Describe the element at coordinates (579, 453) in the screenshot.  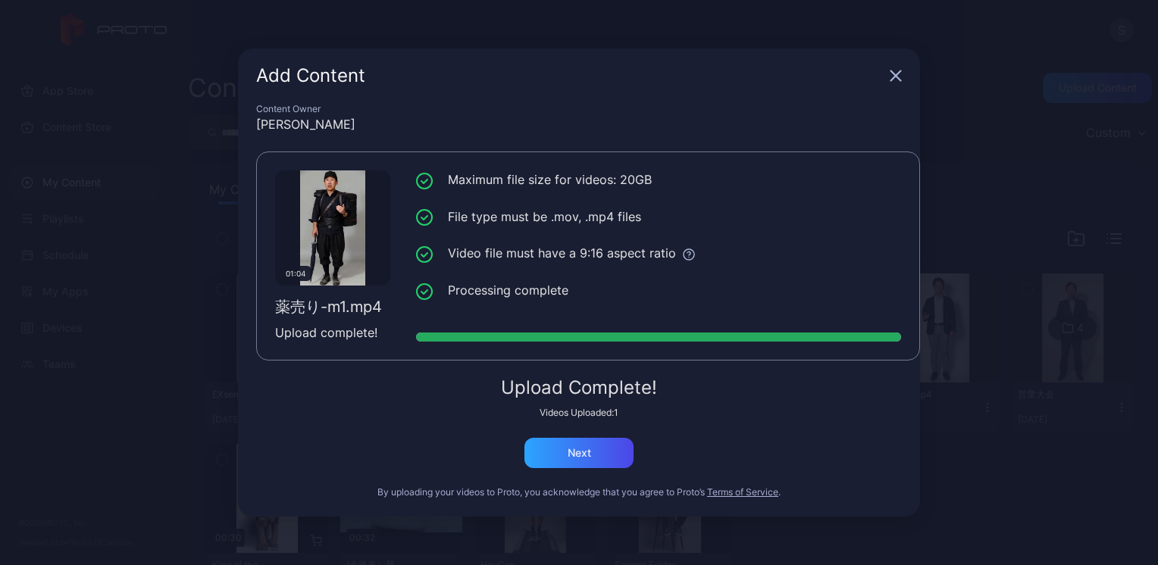
I see `div: Next` at that location.